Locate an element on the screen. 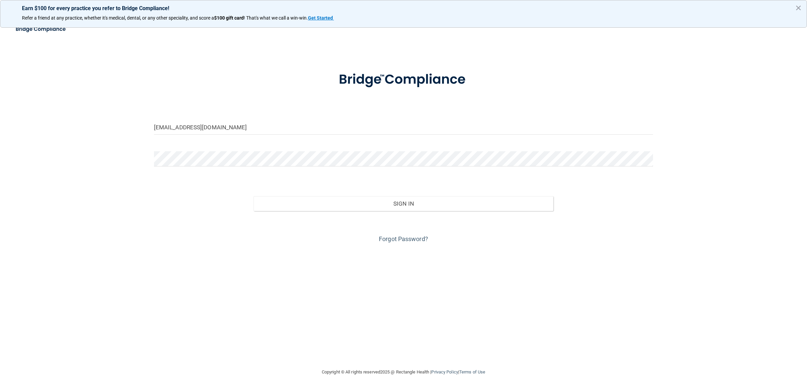 The height and width of the screenshot is (390, 807). a: Terms of Use is located at coordinates (472, 372).